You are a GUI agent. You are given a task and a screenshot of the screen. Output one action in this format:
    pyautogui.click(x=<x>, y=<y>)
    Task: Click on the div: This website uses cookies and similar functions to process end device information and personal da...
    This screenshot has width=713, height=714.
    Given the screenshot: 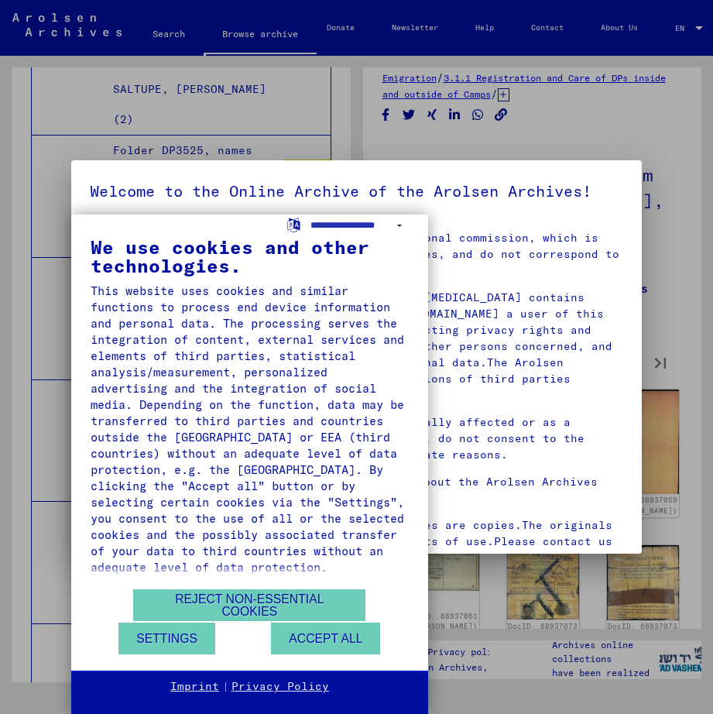 What is the action you would take?
    pyautogui.click(x=249, y=429)
    